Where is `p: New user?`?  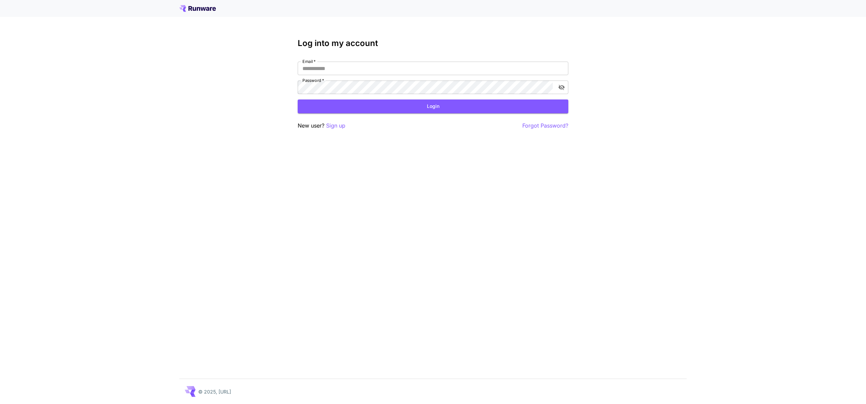
p: New user? is located at coordinates (321, 126).